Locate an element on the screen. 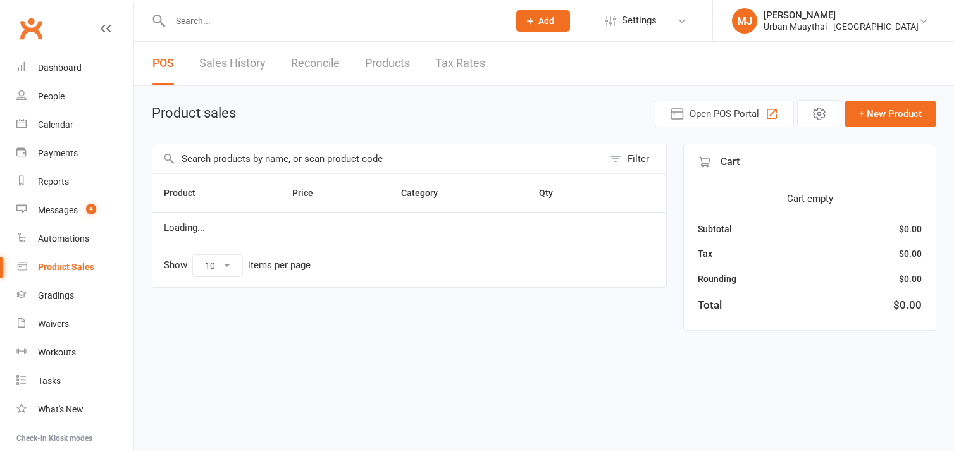 The height and width of the screenshot is (451, 954). a: Dashboard is located at coordinates (75, 68).